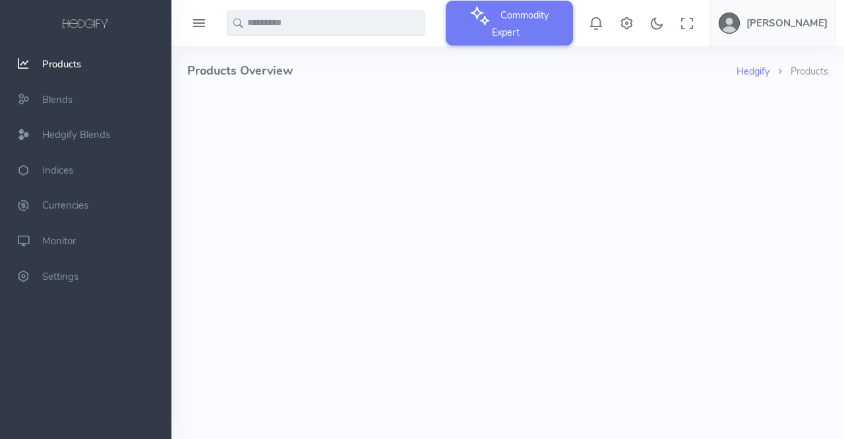 This screenshot has width=844, height=439. I want to click on img: logo, so click(86, 24).